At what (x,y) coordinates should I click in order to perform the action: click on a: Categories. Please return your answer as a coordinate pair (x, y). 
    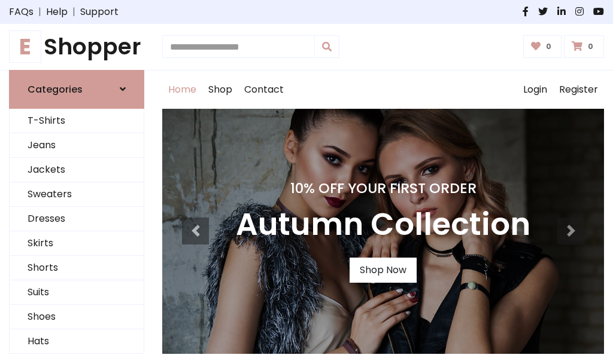
    Looking at the image, I should click on (77, 89).